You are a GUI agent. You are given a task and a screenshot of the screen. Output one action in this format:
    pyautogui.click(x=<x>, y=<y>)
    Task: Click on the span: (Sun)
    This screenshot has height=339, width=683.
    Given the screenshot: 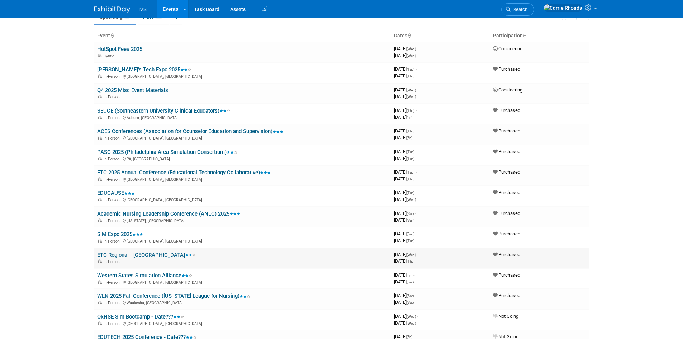 What is the action you would take?
    pyautogui.click(x=411, y=234)
    